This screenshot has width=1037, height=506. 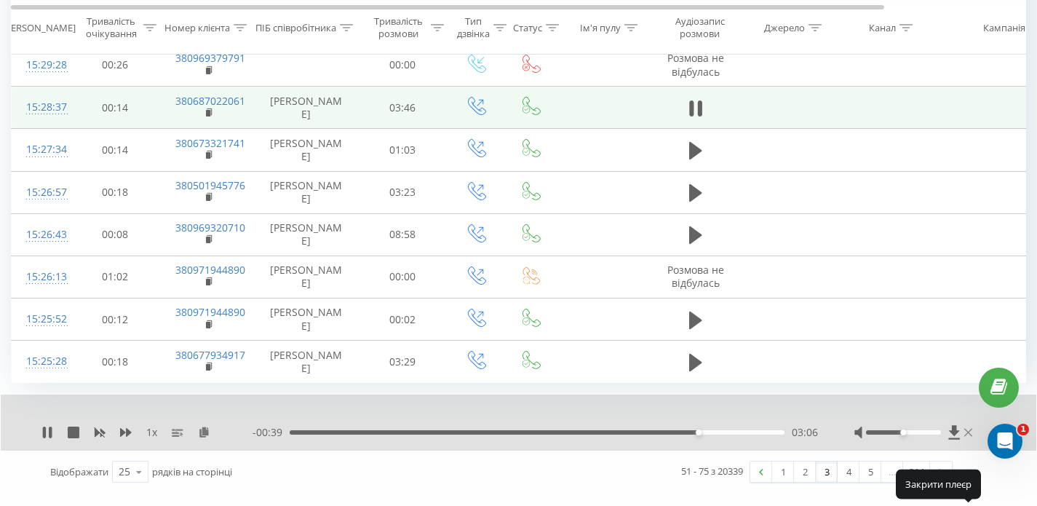 I want to click on div: 15:26:43, so click(x=41, y=234).